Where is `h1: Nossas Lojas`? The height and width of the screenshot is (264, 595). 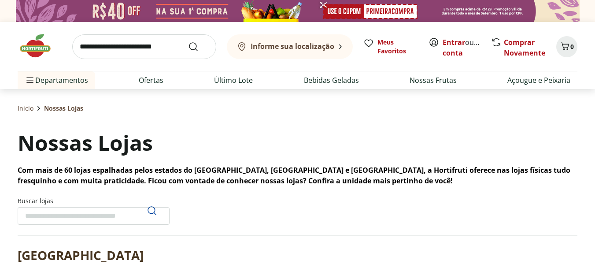
h1: Nossas Lojas is located at coordinates (85, 143).